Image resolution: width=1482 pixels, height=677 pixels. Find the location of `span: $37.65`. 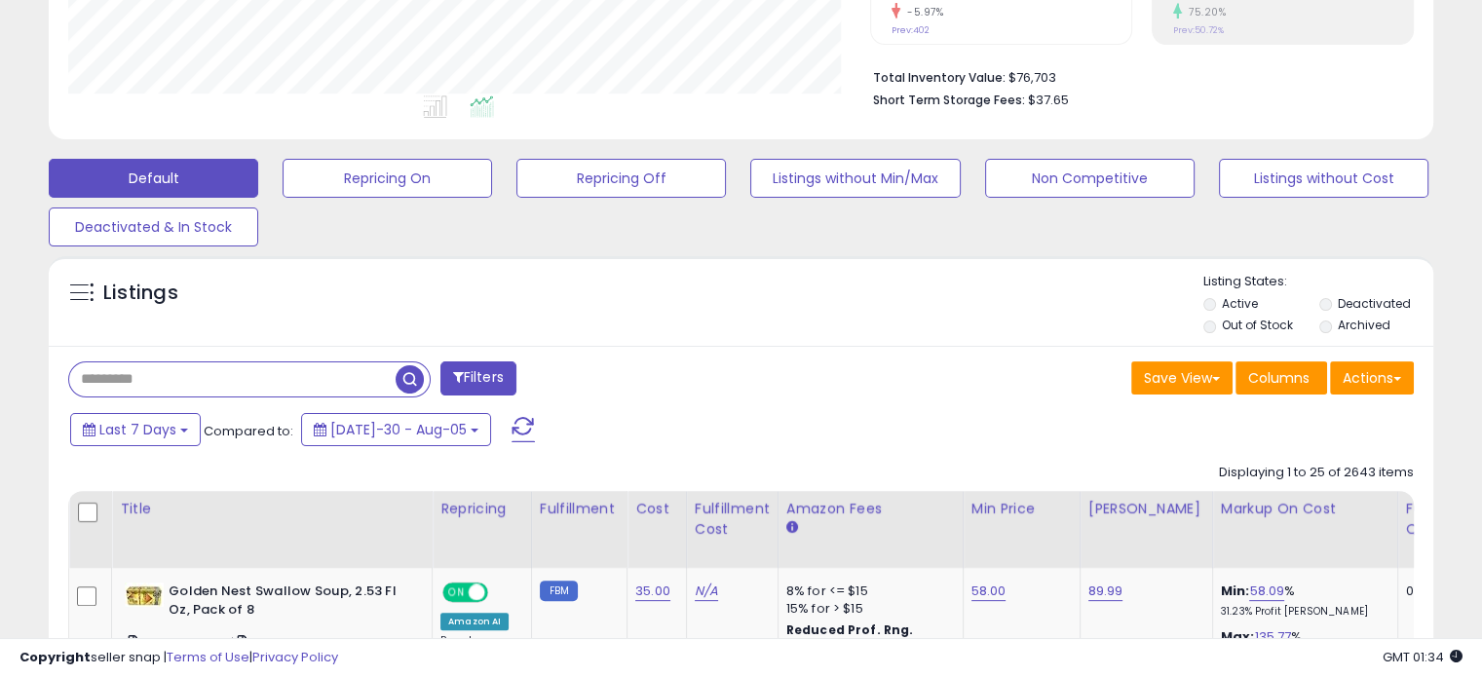

span: $37.65 is located at coordinates (1048, 99).